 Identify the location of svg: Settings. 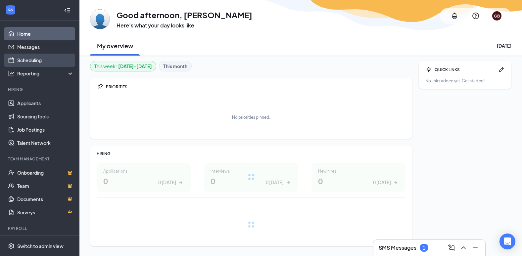
(11, 246).